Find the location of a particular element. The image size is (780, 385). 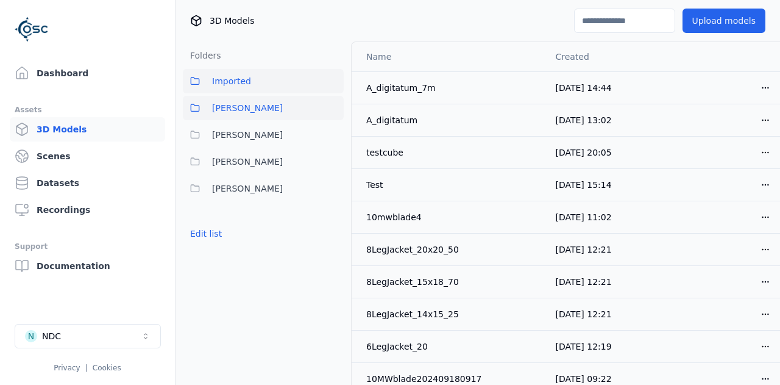

a: Recordings is located at coordinates (87, 210).